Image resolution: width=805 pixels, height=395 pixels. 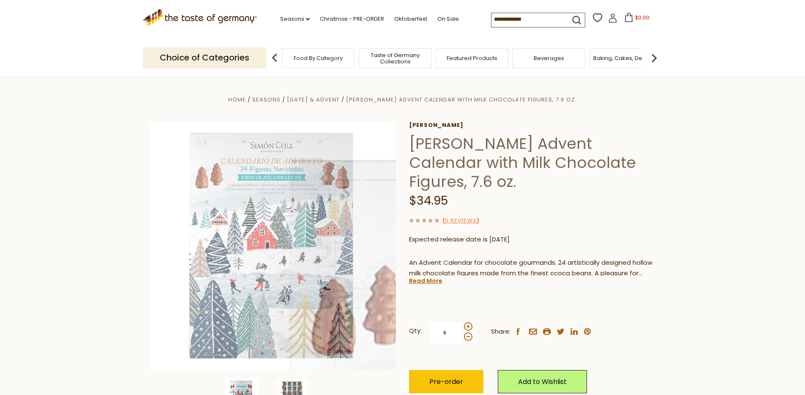 I want to click on span: $34.95, so click(x=429, y=200).